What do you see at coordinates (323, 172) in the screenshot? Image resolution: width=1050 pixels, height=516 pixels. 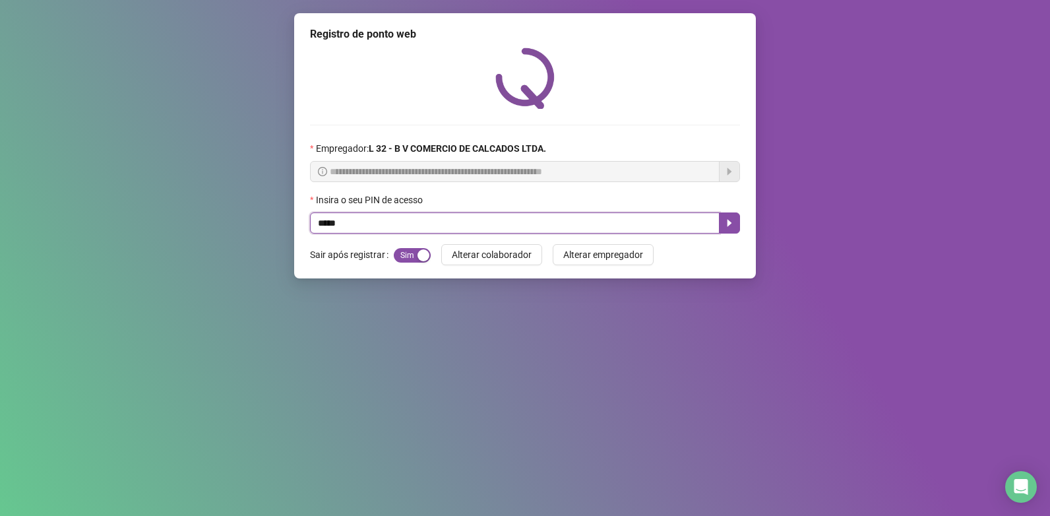 I see `span: info-circle` at bounding box center [323, 172].